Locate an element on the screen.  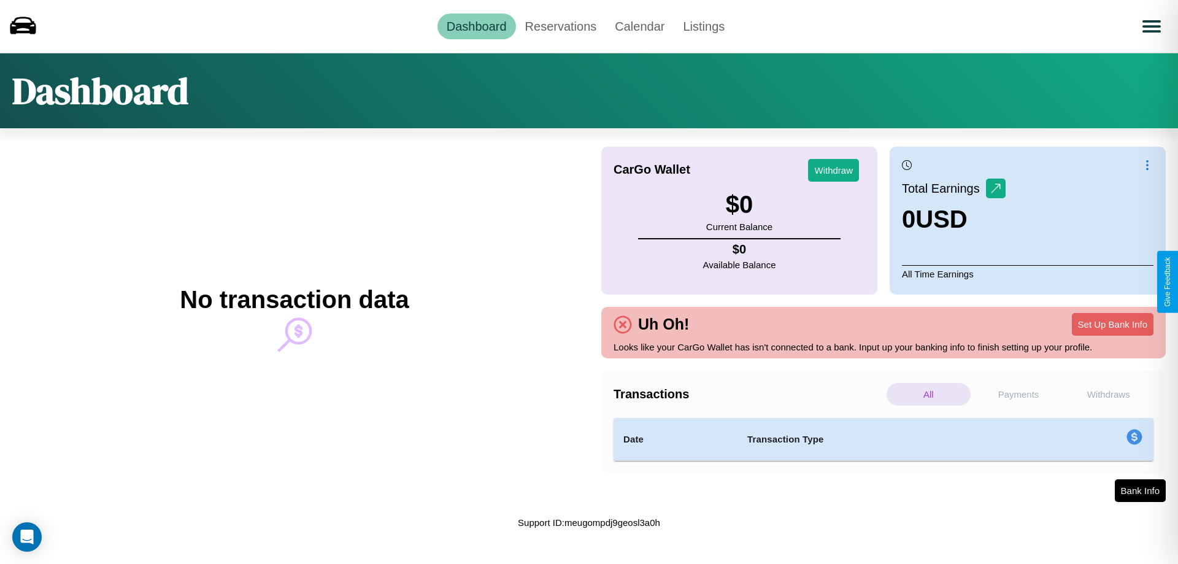
a: Listings is located at coordinates (704, 26).